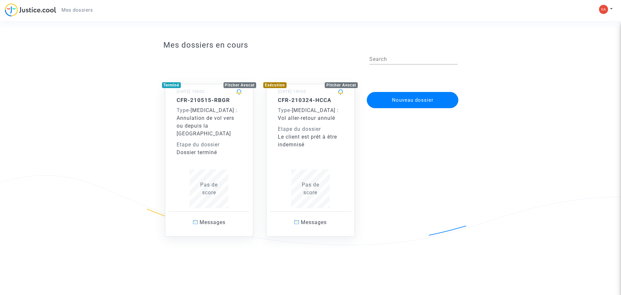  I want to click on a: Nouveau dossier, so click(413, 91).